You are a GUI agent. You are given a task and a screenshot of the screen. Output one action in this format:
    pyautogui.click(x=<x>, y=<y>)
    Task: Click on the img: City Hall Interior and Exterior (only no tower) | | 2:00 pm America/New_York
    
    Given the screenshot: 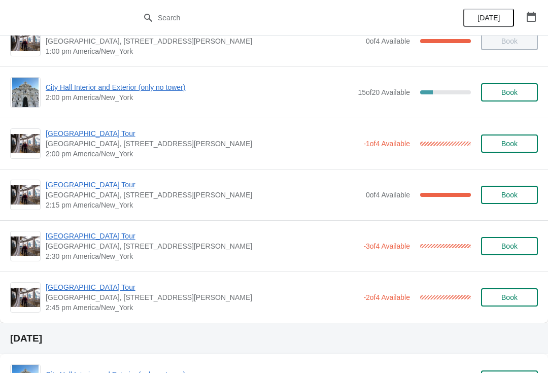 What is the action you would take?
    pyautogui.click(x=25, y=92)
    